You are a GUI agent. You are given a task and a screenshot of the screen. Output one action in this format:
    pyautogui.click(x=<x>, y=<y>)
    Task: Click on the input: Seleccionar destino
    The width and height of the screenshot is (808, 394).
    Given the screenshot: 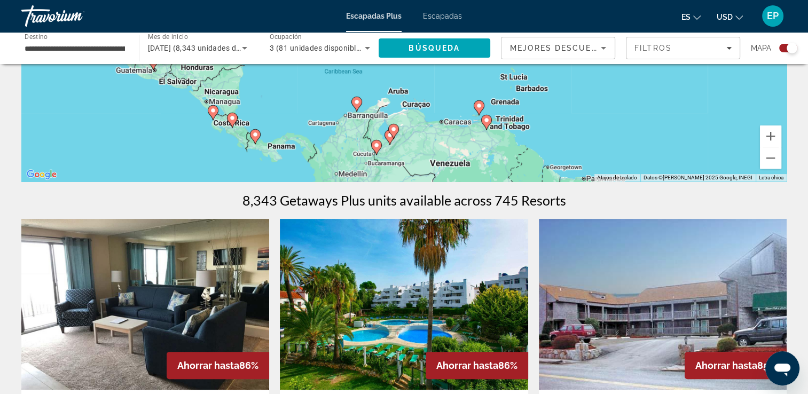 What is the action you would take?
    pyautogui.click(x=75, y=49)
    